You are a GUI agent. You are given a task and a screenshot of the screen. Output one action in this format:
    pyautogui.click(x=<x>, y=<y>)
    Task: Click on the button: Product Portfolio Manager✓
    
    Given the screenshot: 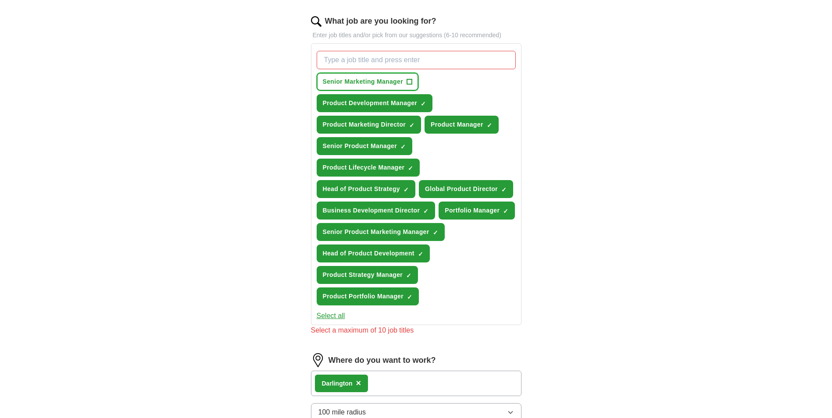 What is the action you would take?
    pyautogui.click(x=368, y=296)
    